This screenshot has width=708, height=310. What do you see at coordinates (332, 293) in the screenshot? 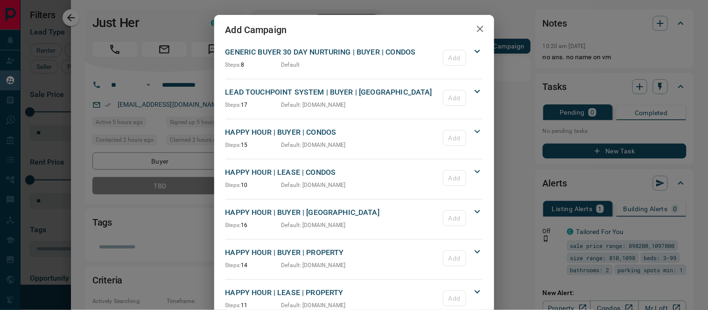
I see `p: HAPPY HOUR | LEASE | PROPERTY` at bounding box center [332, 293].